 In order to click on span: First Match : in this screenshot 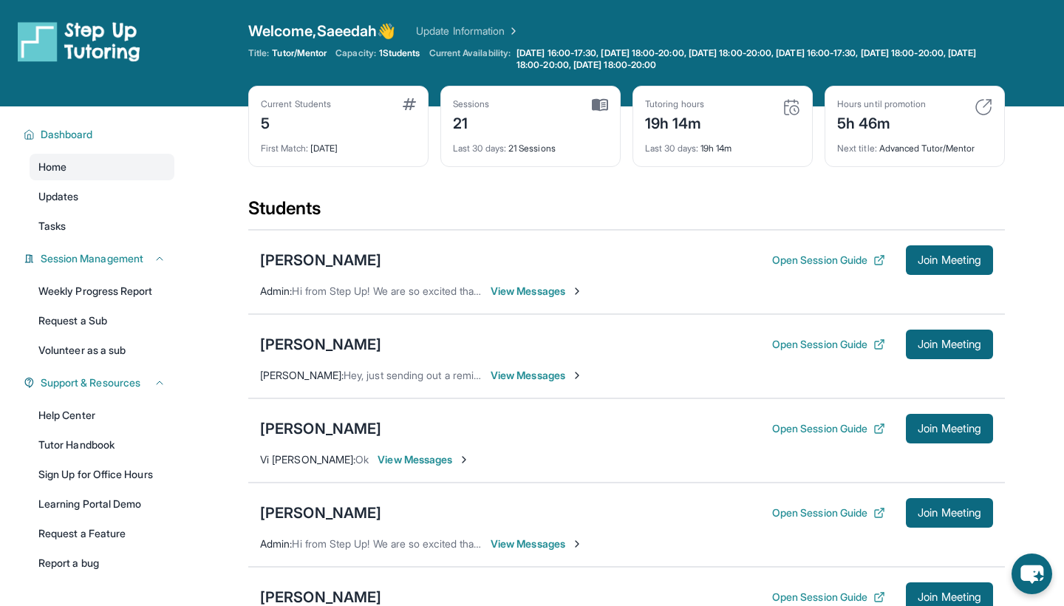, I will do `click(284, 148)`.